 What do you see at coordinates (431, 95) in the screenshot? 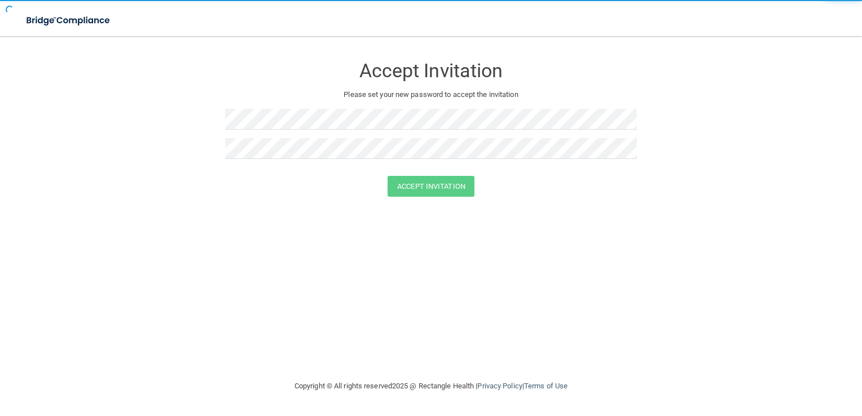
I see `p: Please set your new password to accept the invitation` at bounding box center [431, 95].